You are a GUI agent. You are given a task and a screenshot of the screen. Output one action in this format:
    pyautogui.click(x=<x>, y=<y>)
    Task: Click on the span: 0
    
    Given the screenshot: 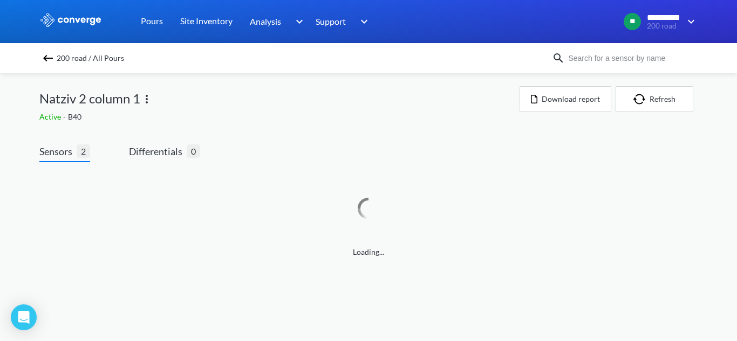 What is the action you would take?
    pyautogui.click(x=193, y=151)
    